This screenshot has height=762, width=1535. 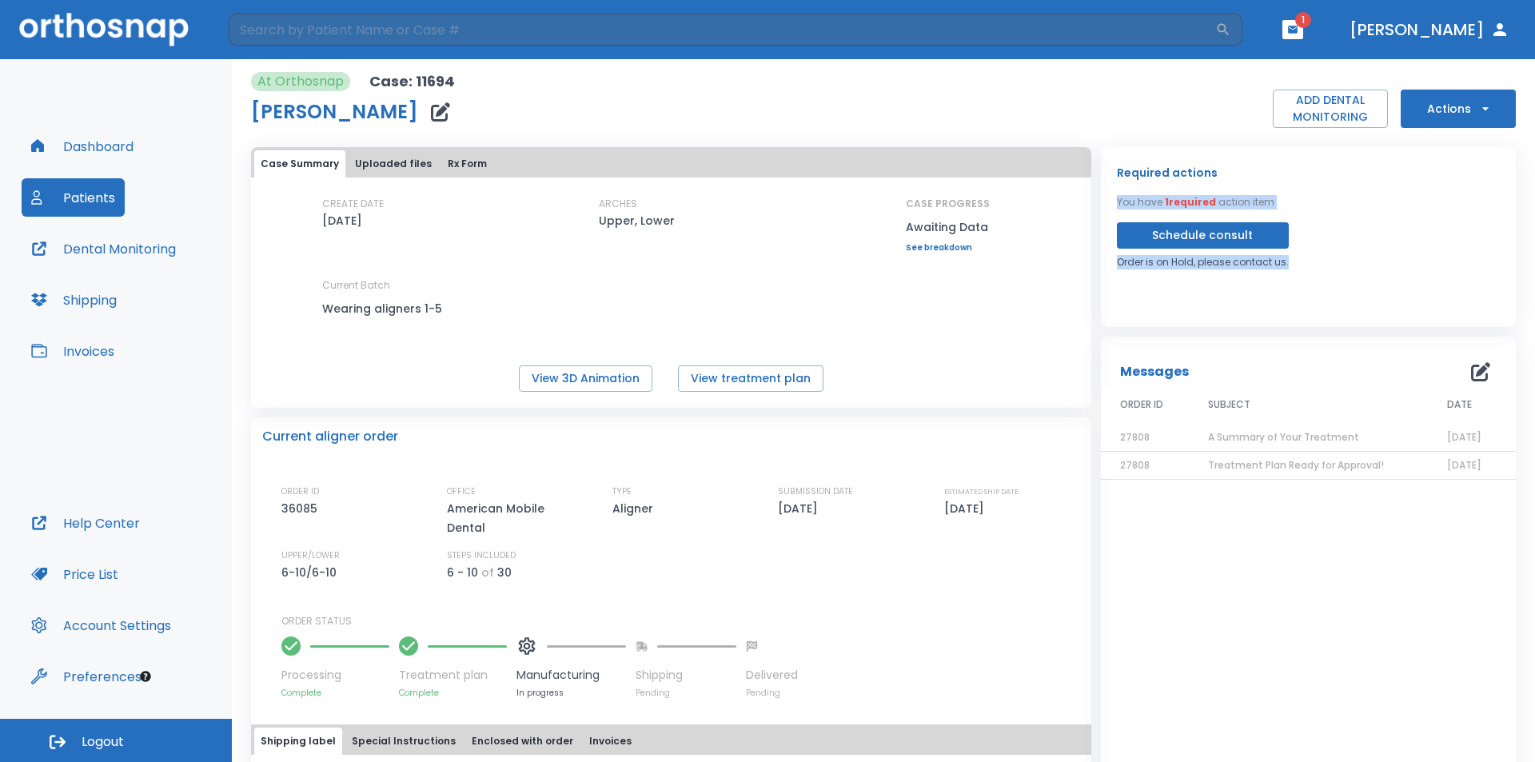 What do you see at coordinates (636, 509) in the screenshot?
I see `p: Aligner` at bounding box center [636, 509].